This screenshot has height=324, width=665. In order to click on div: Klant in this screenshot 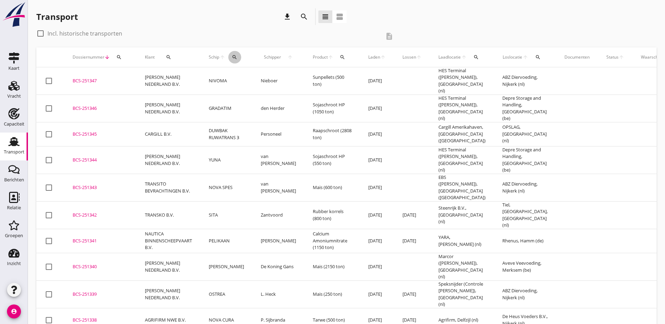, I will do `click(168, 57)`.